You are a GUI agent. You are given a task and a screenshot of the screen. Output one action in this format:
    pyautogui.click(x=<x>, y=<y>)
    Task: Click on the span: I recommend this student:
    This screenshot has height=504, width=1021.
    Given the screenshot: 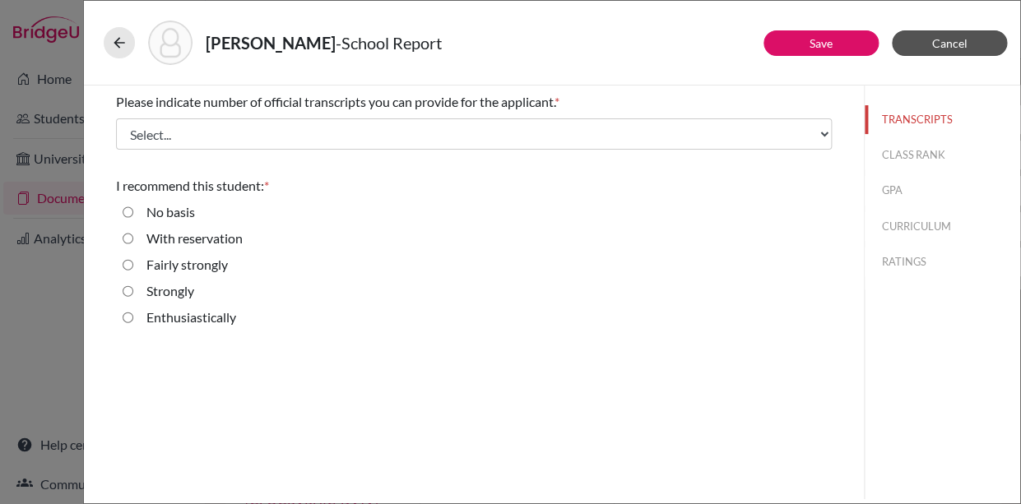 What is the action you would take?
    pyautogui.click(x=190, y=185)
    